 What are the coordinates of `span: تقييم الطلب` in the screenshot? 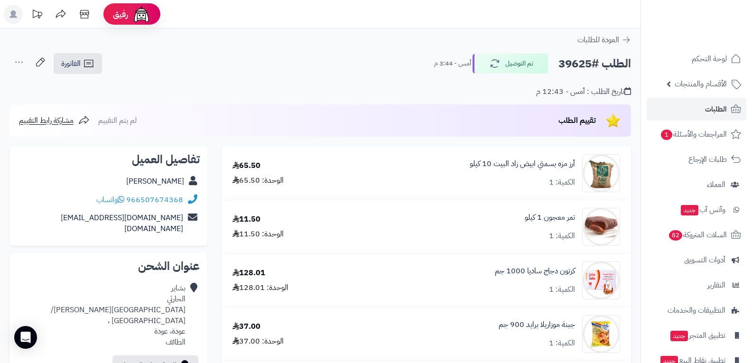 It's located at (577, 121).